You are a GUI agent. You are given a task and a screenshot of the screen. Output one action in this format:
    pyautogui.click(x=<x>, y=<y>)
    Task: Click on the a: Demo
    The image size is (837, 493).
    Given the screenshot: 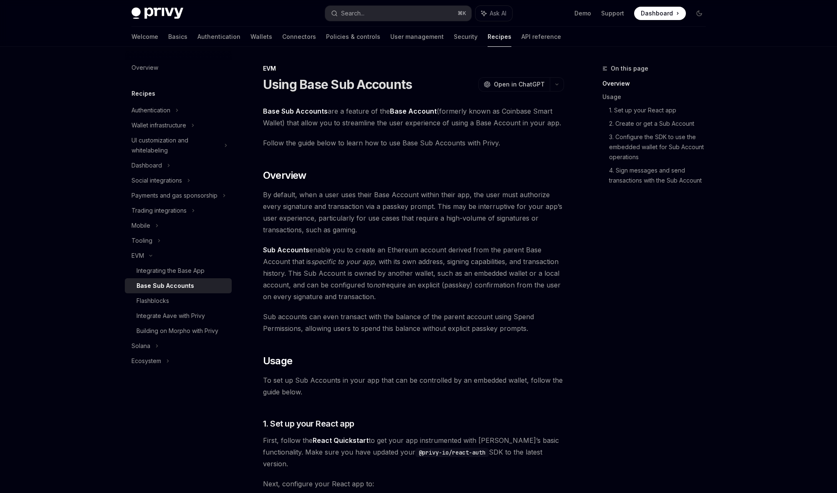 What is the action you would take?
    pyautogui.click(x=583, y=13)
    